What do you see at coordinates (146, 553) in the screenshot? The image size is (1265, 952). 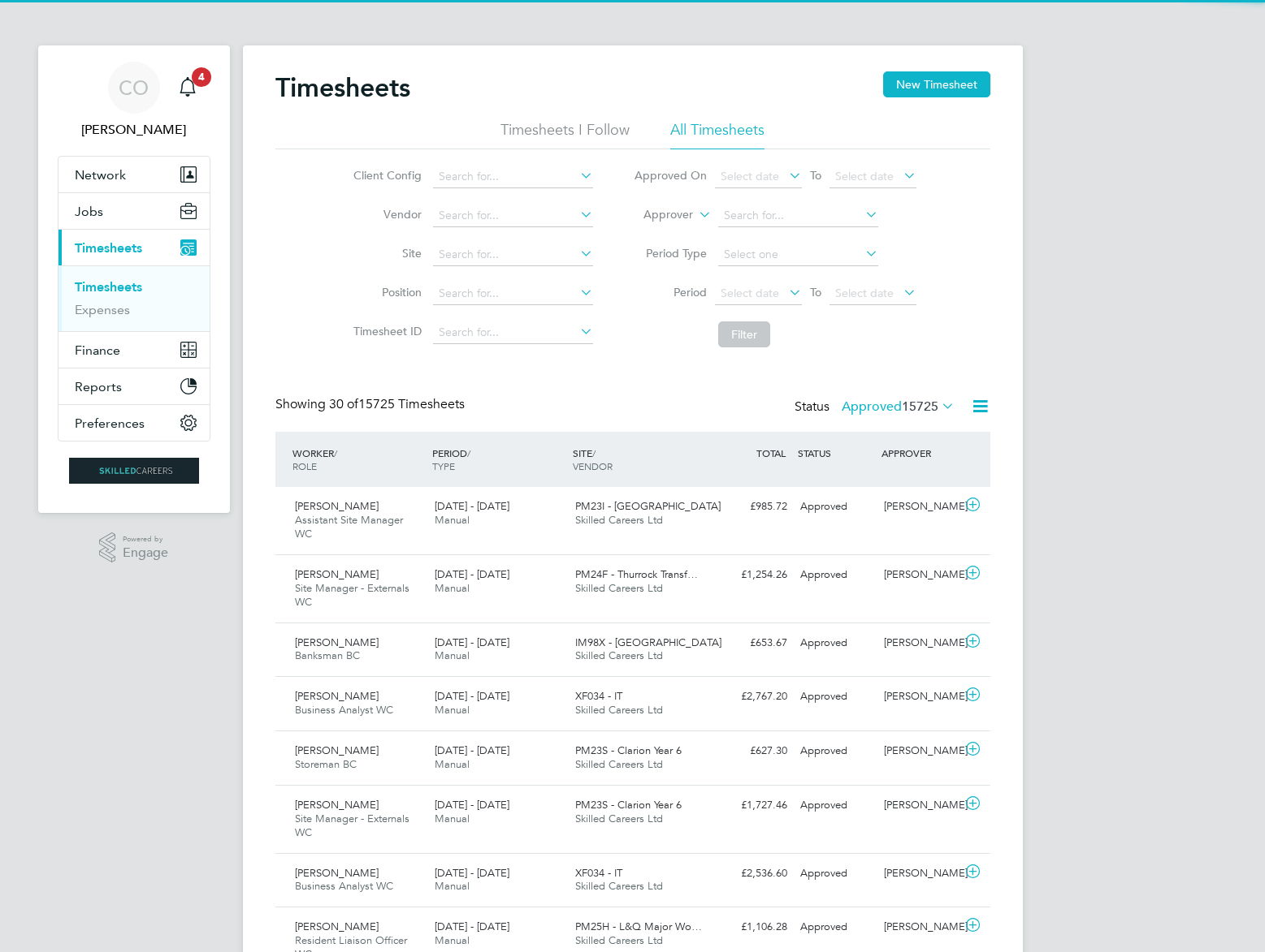 I see `span: Engage` at bounding box center [146, 553].